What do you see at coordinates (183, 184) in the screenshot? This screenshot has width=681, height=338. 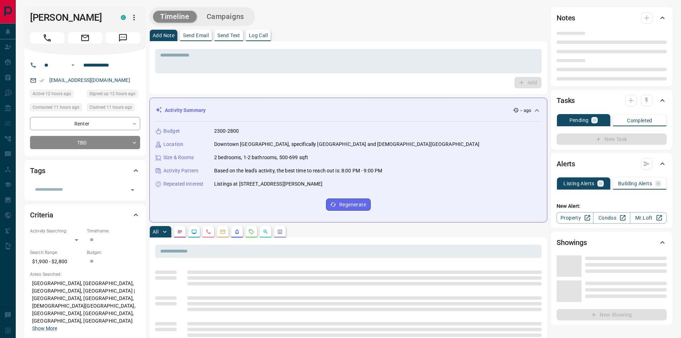 I see `p: Repeated Interest` at bounding box center [183, 184].